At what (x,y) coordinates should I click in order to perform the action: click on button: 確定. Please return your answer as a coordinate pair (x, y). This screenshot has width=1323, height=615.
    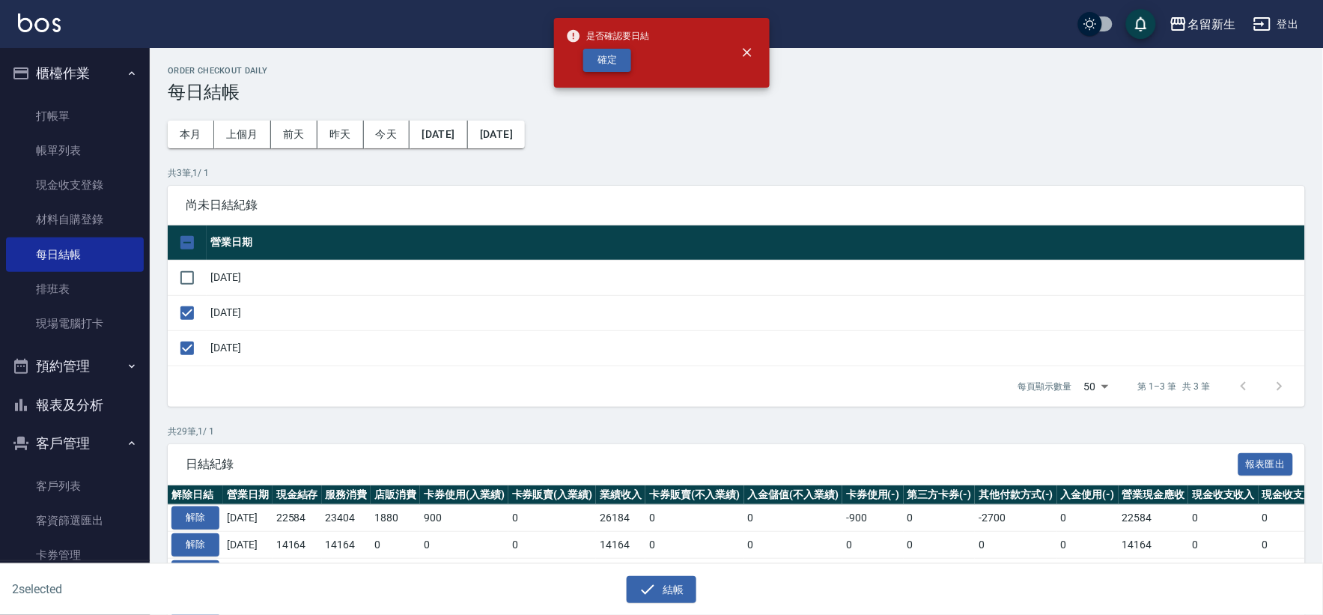
    Looking at the image, I should click on (607, 60).